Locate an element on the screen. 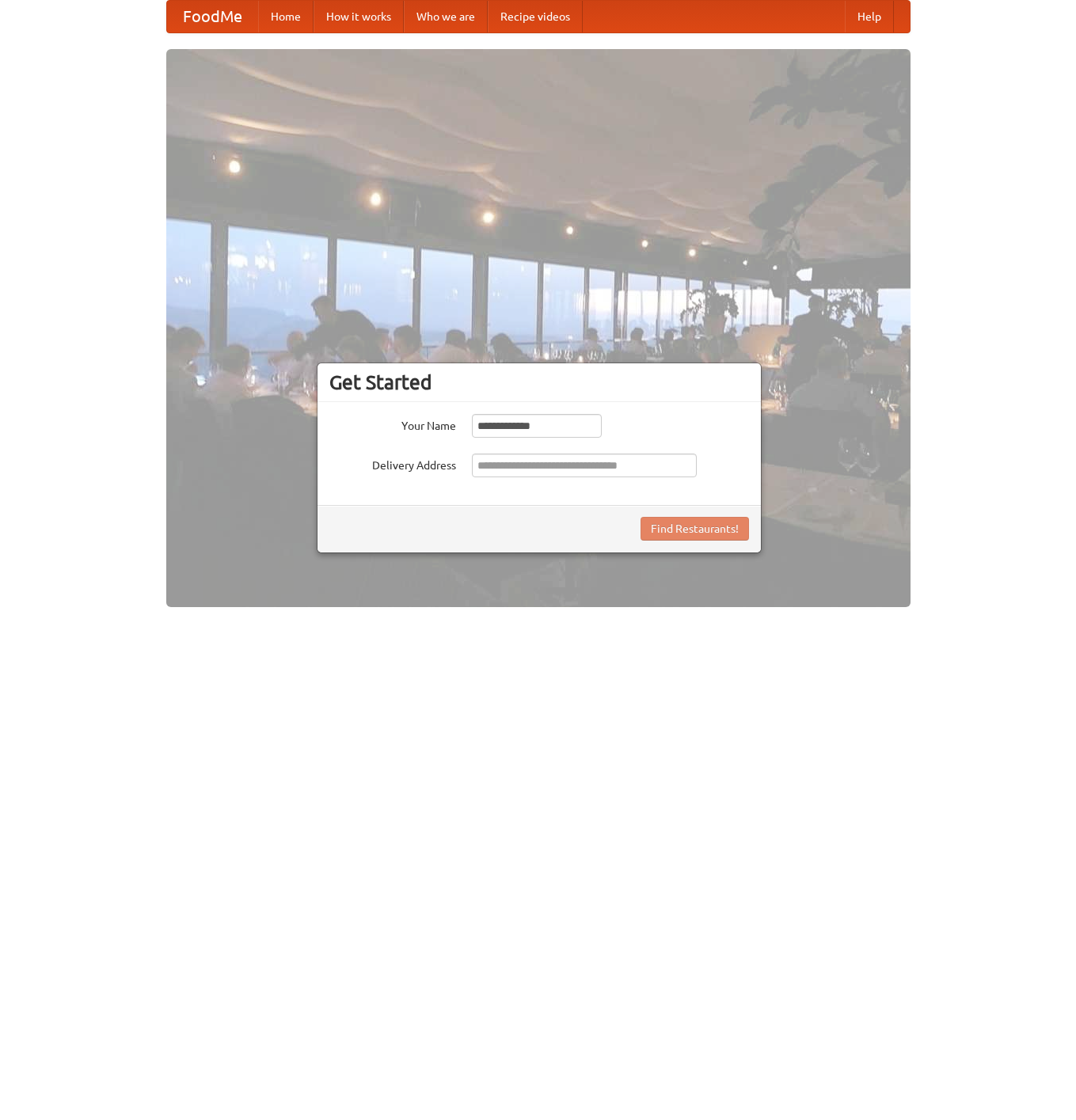  a: Recipe videos is located at coordinates (536, 16).